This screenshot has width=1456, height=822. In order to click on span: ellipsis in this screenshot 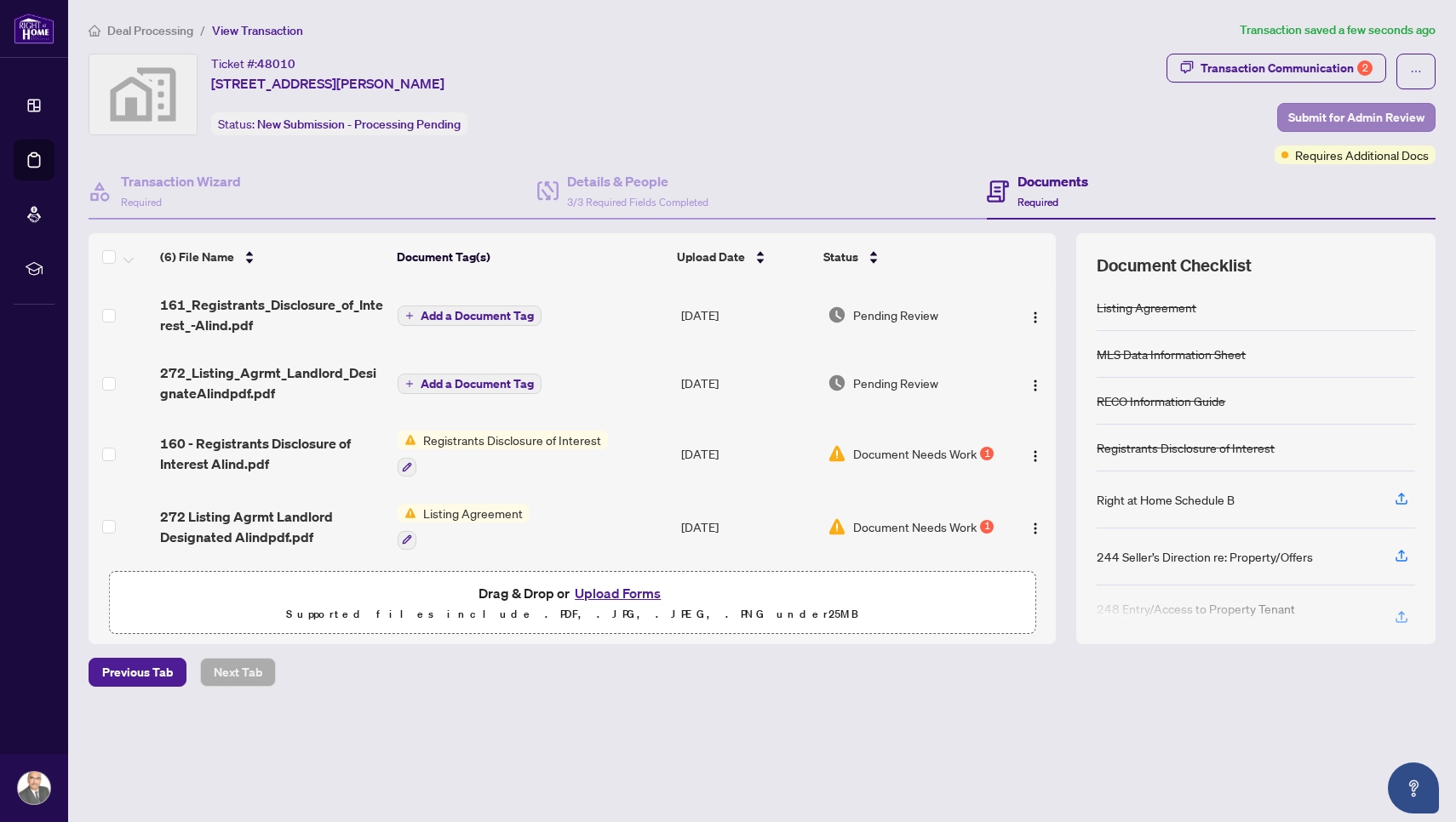, I will do `click(1416, 72)`.